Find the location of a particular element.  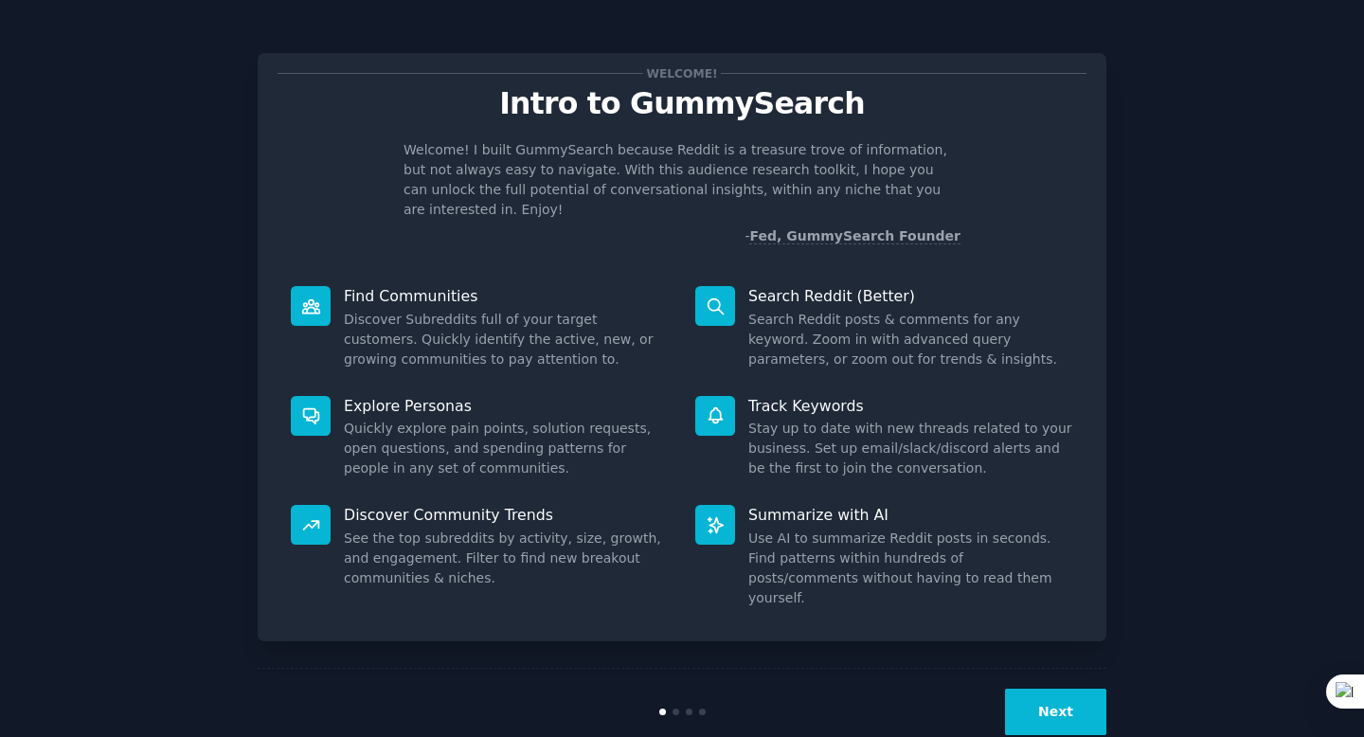

dd: Quickly explore pain points, solution requests, open questions, and spending patterns for people ... is located at coordinates (506, 448).